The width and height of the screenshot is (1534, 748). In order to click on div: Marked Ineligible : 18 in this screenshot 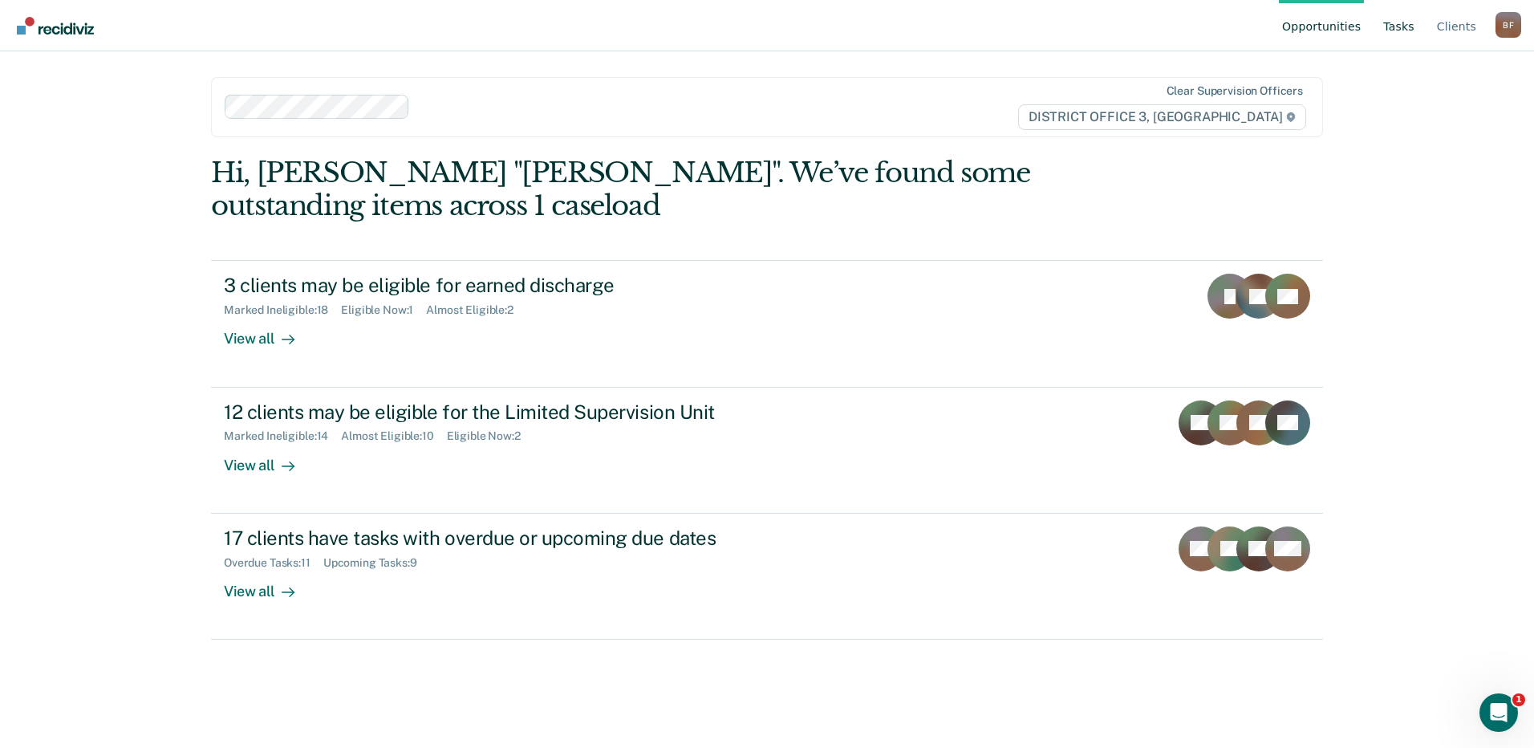, I will do `click(282, 310)`.